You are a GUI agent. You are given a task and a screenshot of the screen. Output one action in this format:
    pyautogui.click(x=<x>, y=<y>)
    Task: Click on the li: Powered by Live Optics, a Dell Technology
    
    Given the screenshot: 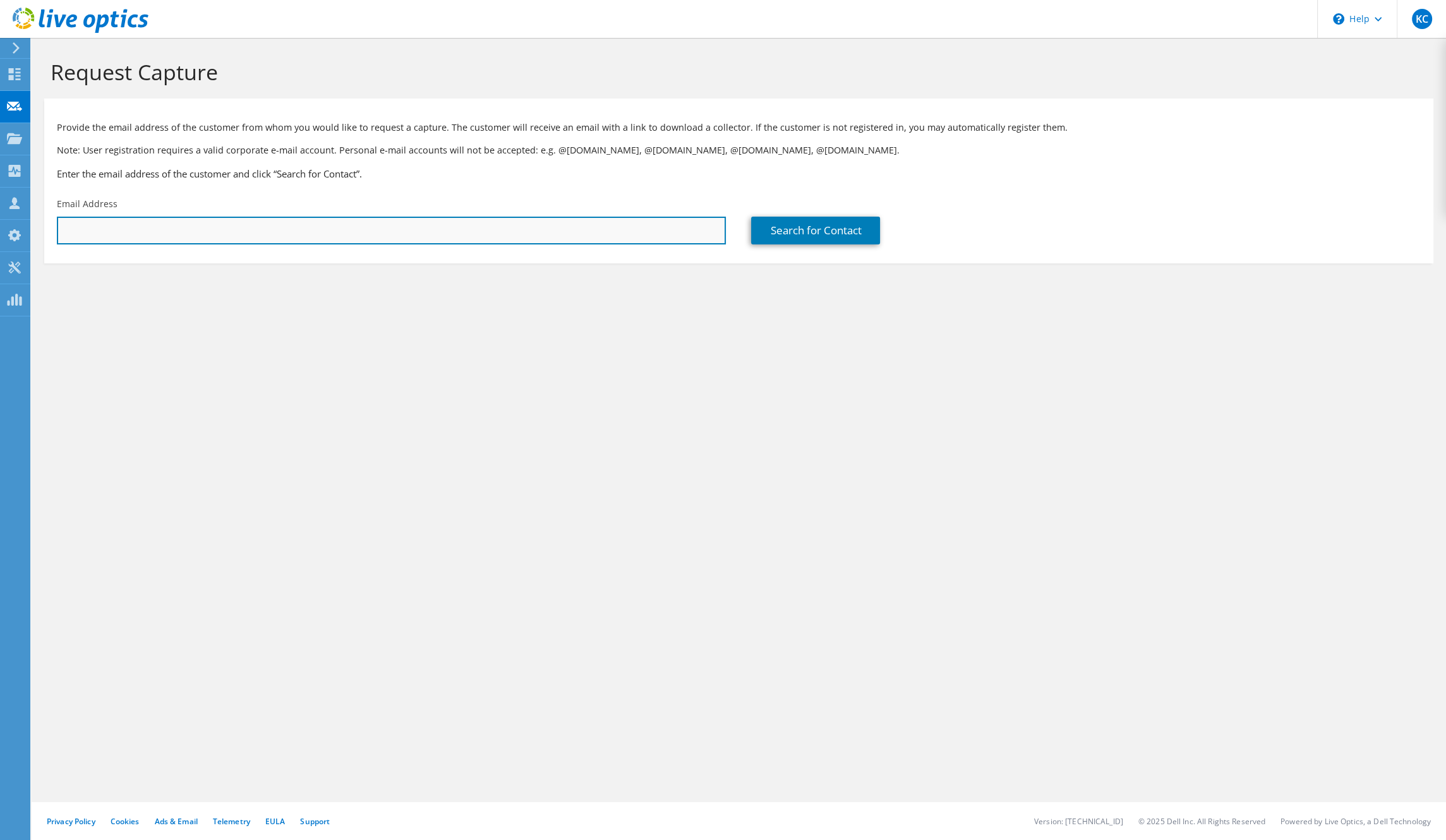 What is the action you would take?
    pyautogui.click(x=1356, y=821)
    